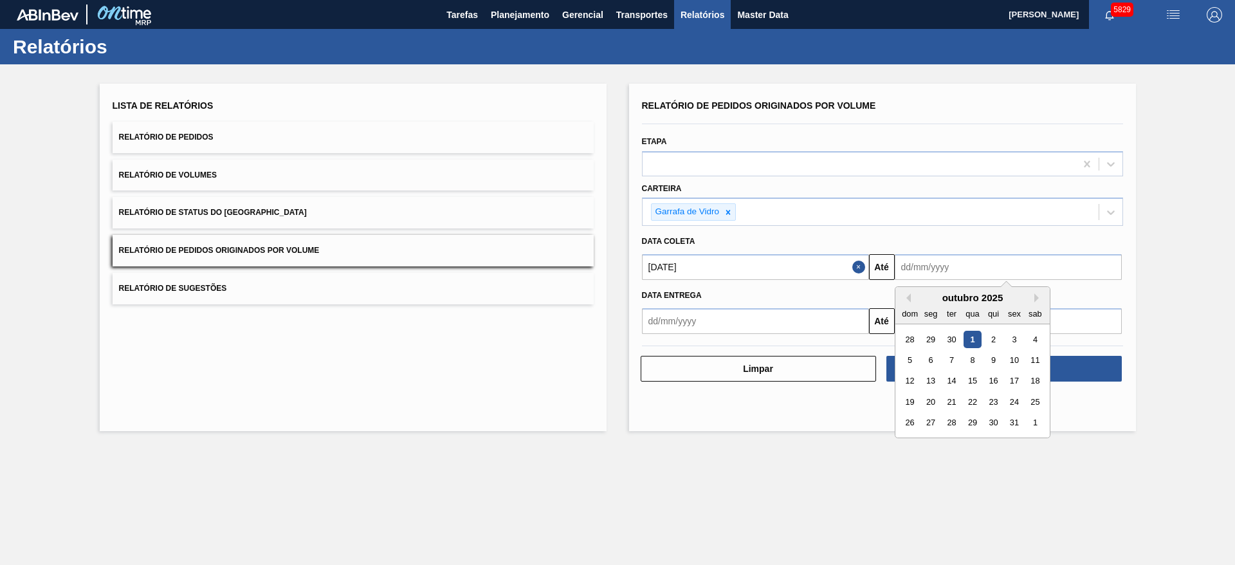 The image size is (1235, 565). What do you see at coordinates (353, 137) in the screenshot?
I see `button: Relatório de Pedidos` at bounding box center [353, 137].